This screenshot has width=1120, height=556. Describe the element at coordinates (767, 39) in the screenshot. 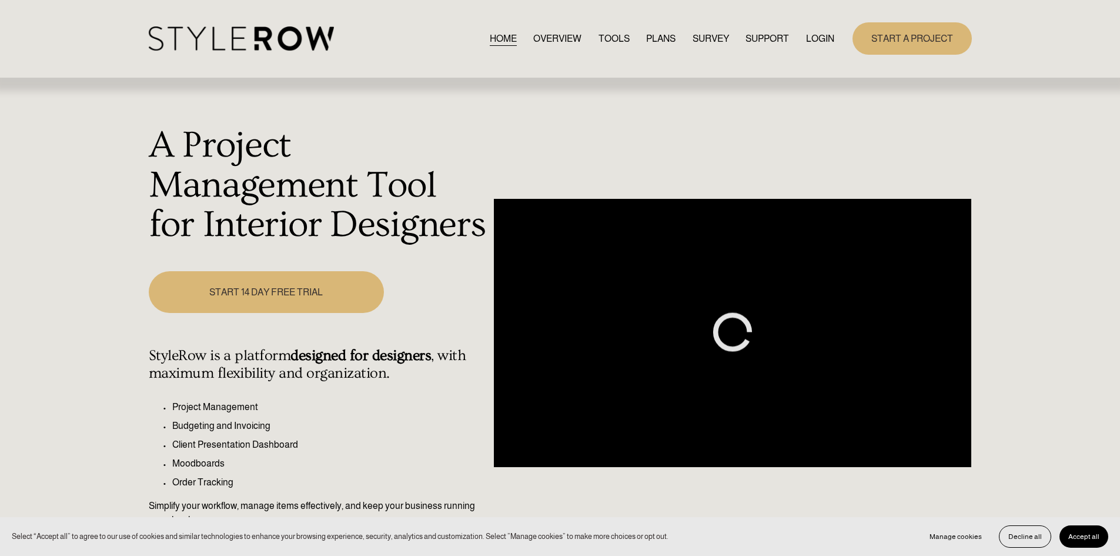

I see `span: SUPPORT` at that location.